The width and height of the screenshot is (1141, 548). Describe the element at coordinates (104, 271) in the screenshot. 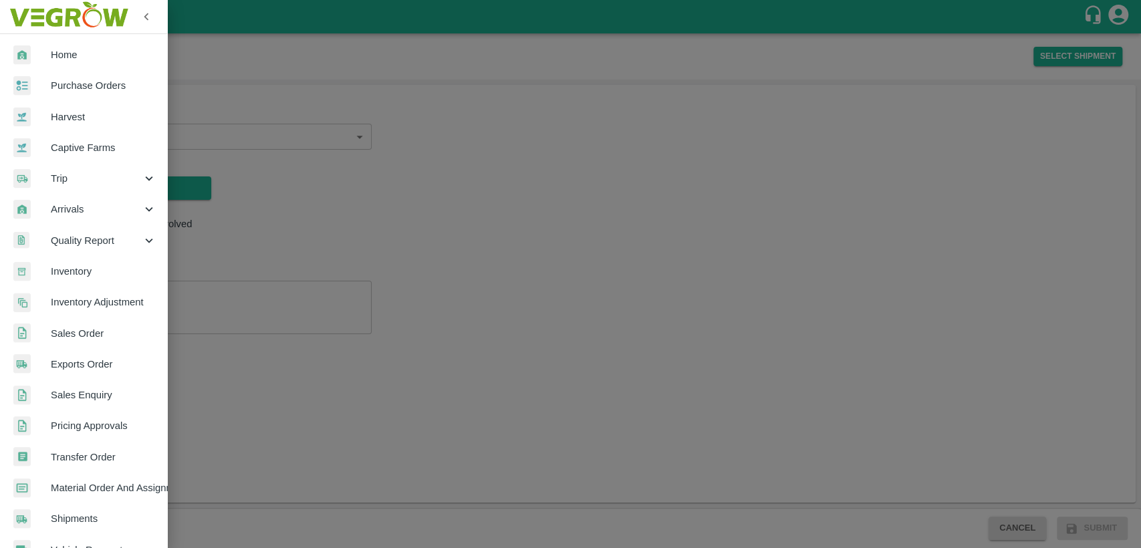

I see `span: Inventory` at that location.